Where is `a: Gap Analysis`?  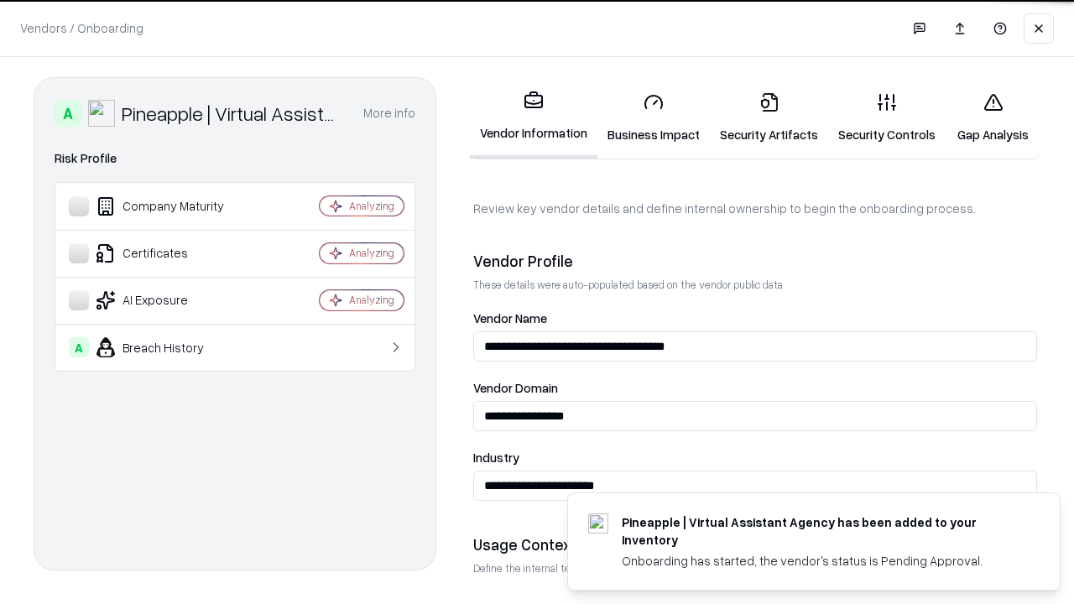 a: Gap Analysis is located at coordinates (993, 118).